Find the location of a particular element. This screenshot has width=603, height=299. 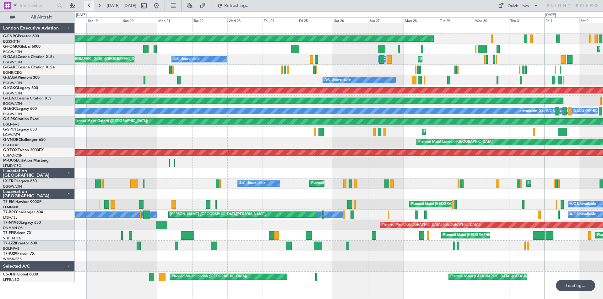

div: Tue 22 is located at coordinates (210, 20).